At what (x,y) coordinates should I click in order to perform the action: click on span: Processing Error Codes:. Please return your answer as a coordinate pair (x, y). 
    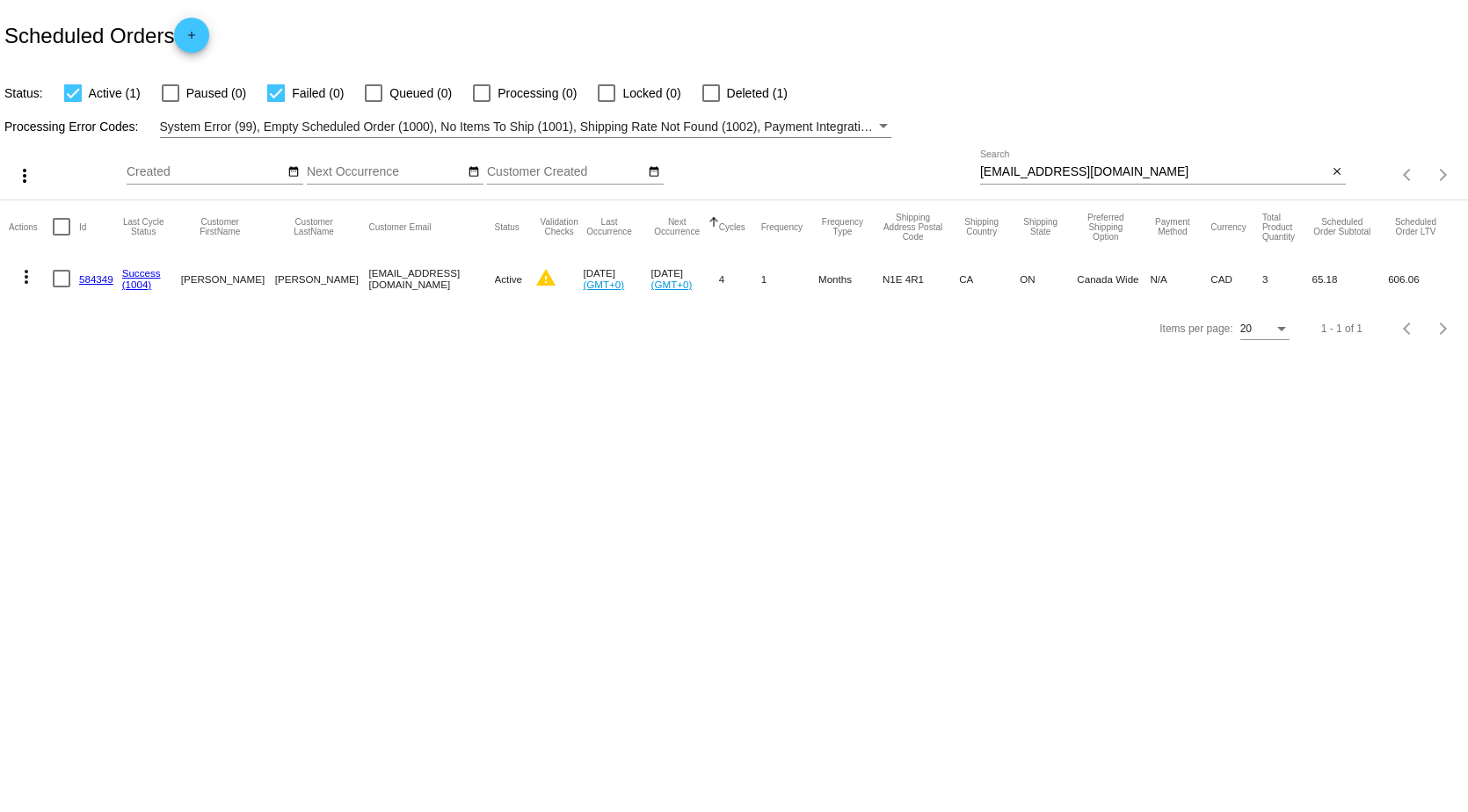
    Looking at the image, I should click on (71, 126).